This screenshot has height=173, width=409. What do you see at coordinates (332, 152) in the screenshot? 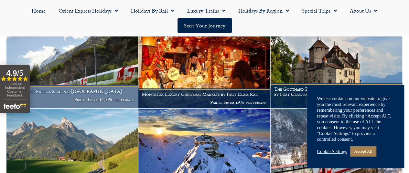
I see `a: Cookie Settings` at bounding box center [332, 152].